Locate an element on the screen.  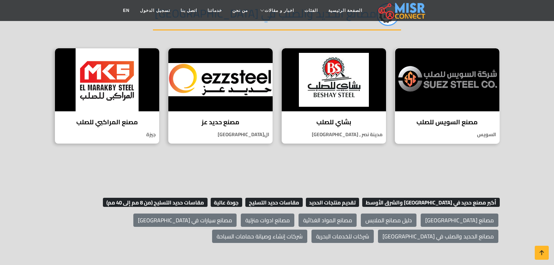
p: جيزة is located at coordinates (107, 134).